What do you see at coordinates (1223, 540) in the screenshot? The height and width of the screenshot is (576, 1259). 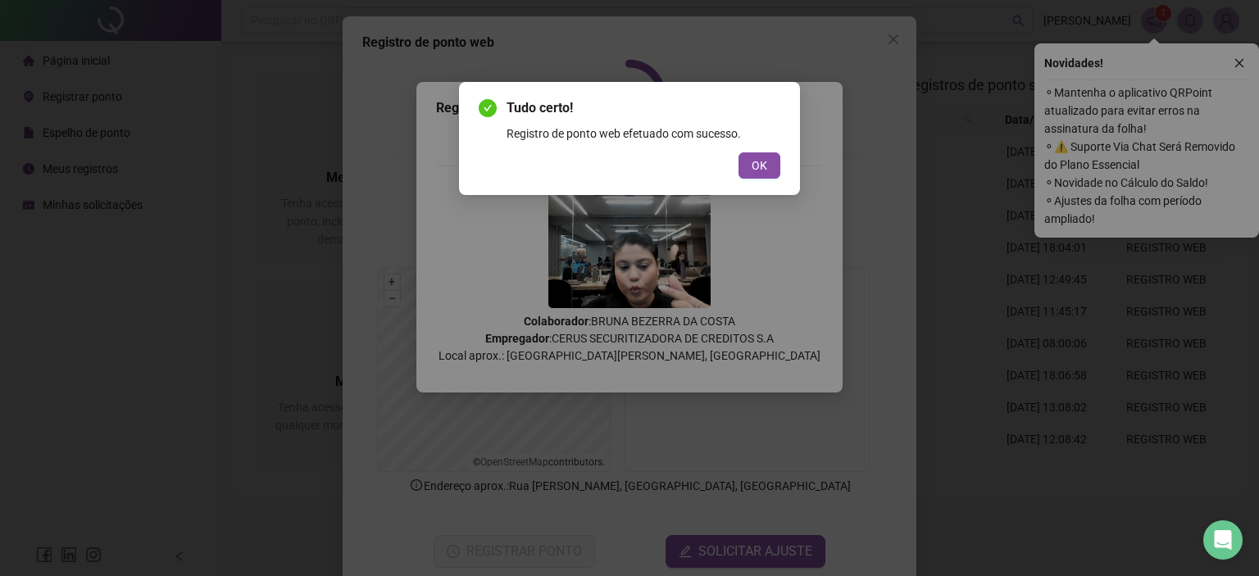 I see `div: Open Intercom Messenger` at bounding box center [1223, 540].